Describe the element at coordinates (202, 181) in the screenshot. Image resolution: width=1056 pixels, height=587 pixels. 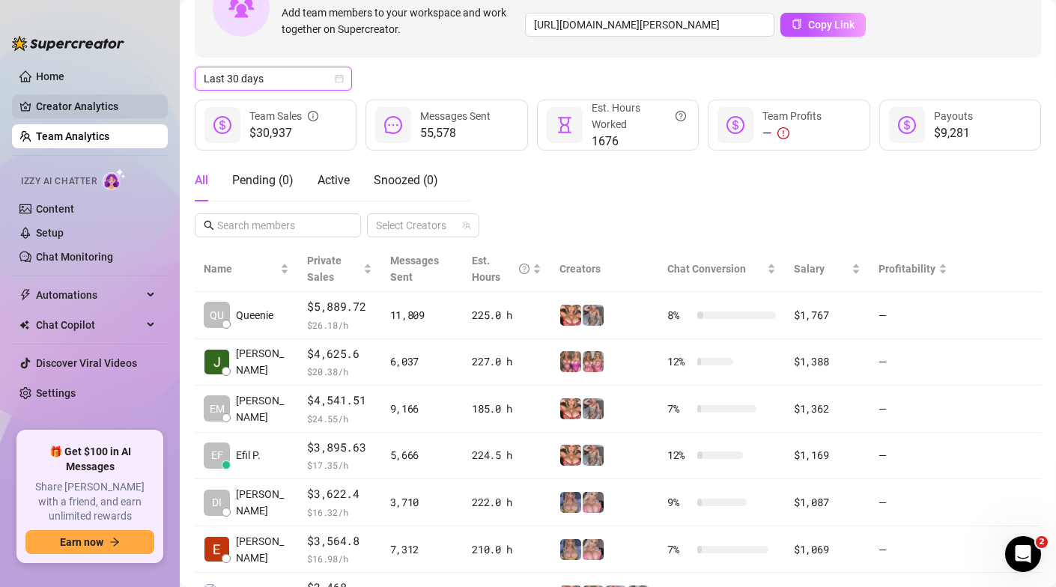
I see `div: All` at that location.